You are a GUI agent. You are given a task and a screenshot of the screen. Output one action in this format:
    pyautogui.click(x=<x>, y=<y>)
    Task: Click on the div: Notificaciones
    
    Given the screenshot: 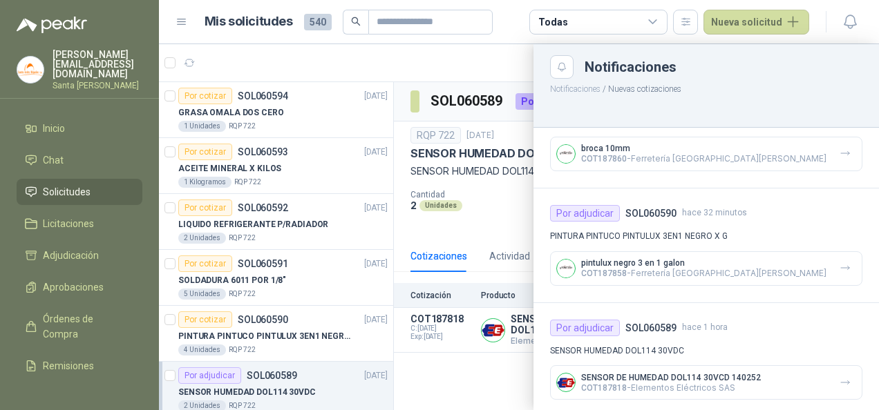 What is the action you would take?
    pyautogui.click(x=723, y=67)
    